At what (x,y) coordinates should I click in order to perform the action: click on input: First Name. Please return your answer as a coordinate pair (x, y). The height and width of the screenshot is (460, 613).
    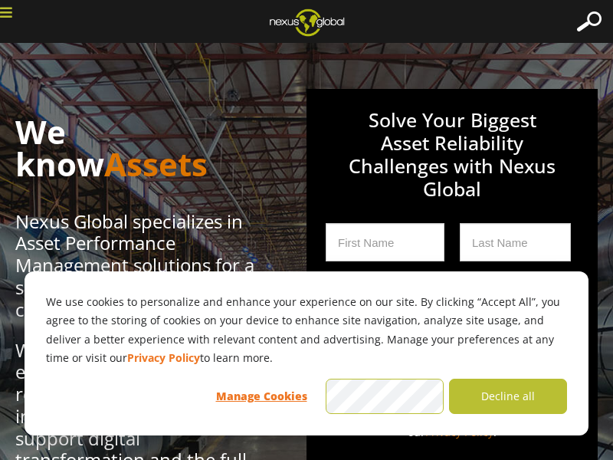
    Looking at the image, I should click on (385, 242).